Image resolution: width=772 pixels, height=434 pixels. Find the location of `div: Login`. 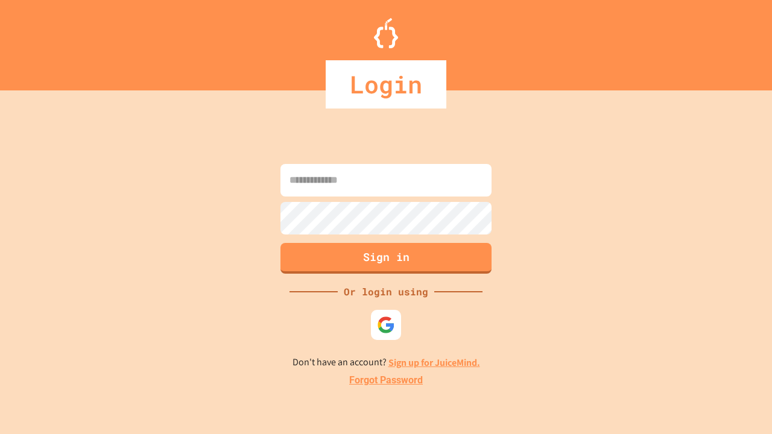

div: Login is located at coordinates (386, 84).